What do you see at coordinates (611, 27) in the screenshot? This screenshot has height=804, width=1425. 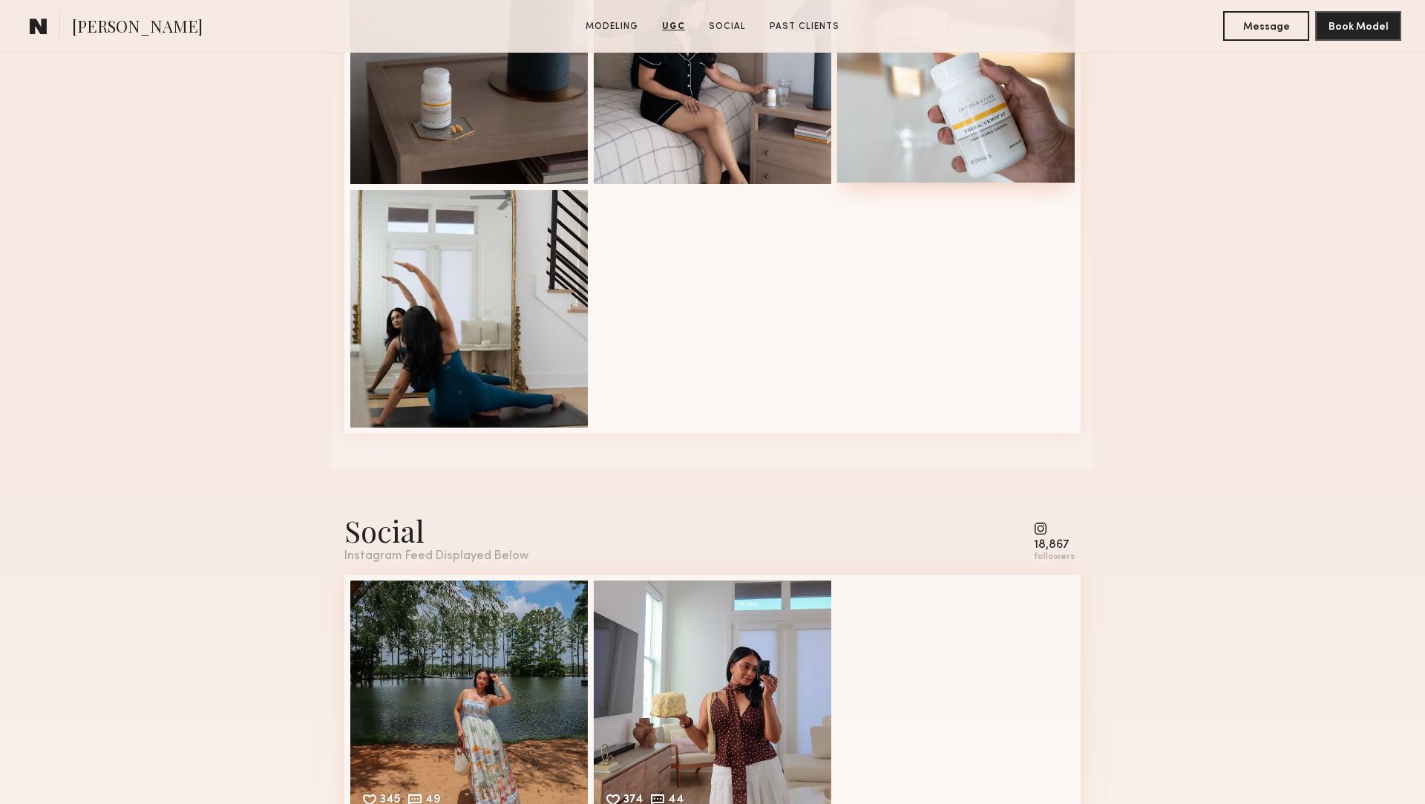 I see `a: Modeling` at bounding box center [611, 27].